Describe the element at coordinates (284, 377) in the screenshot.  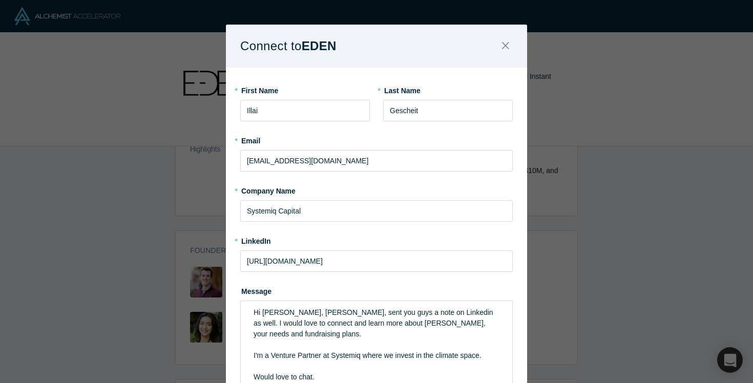
I see `span: Would love to chat.` at that location.